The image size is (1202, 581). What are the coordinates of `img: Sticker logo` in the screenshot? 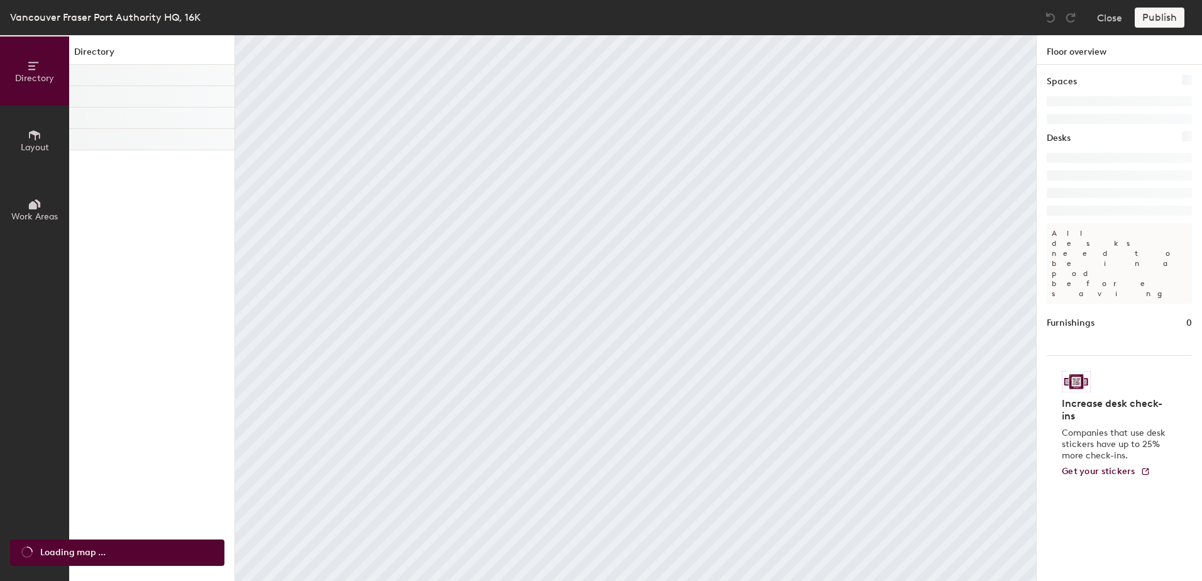 It's located at (1077, 382).